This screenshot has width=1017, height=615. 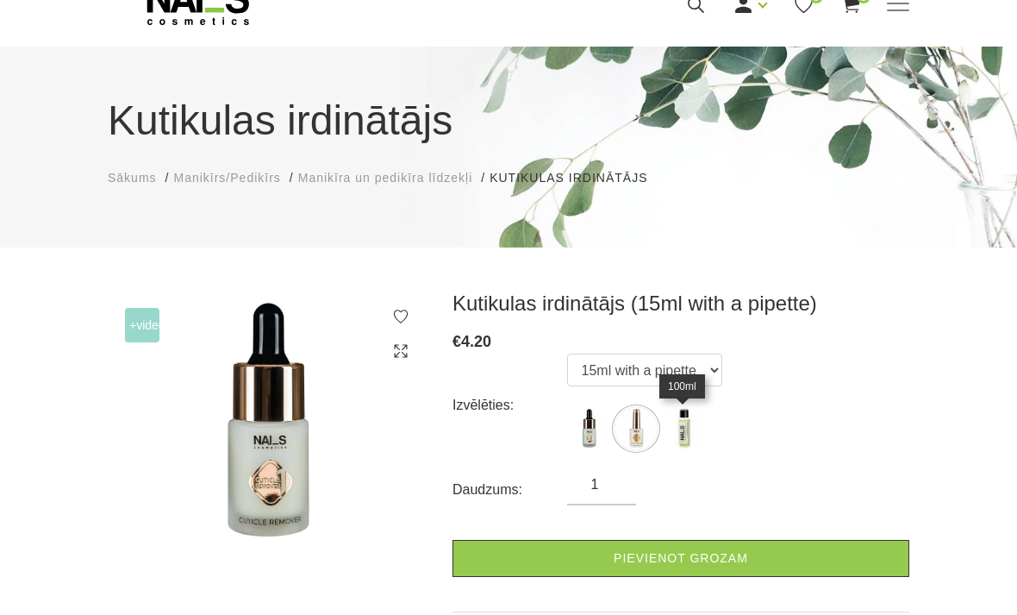 I want to click on a: Manikīrs/Pedikīrs, so click(x=227, y=178).